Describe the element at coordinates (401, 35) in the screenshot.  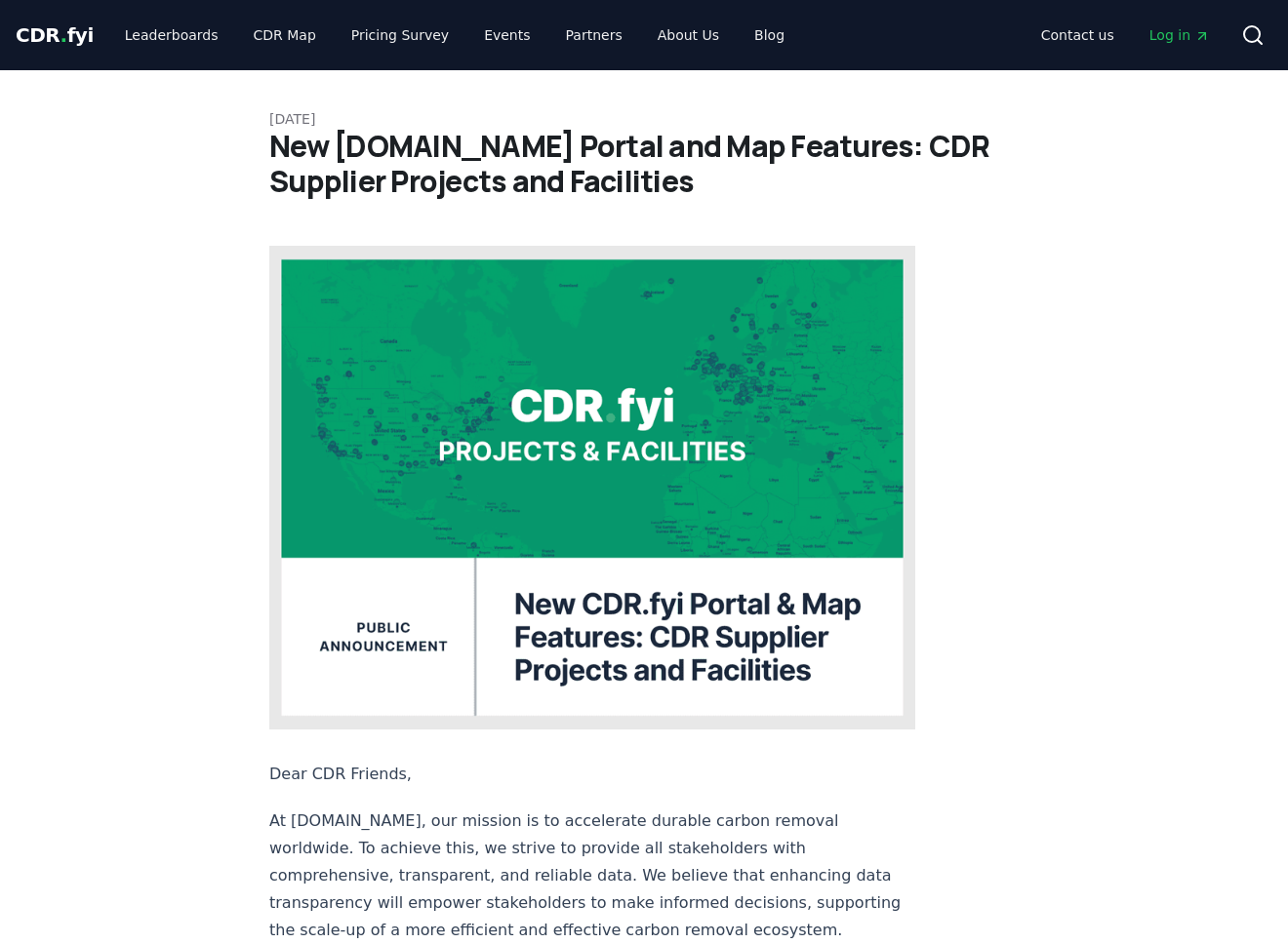
I see `a: Pricing Survey` at that location.